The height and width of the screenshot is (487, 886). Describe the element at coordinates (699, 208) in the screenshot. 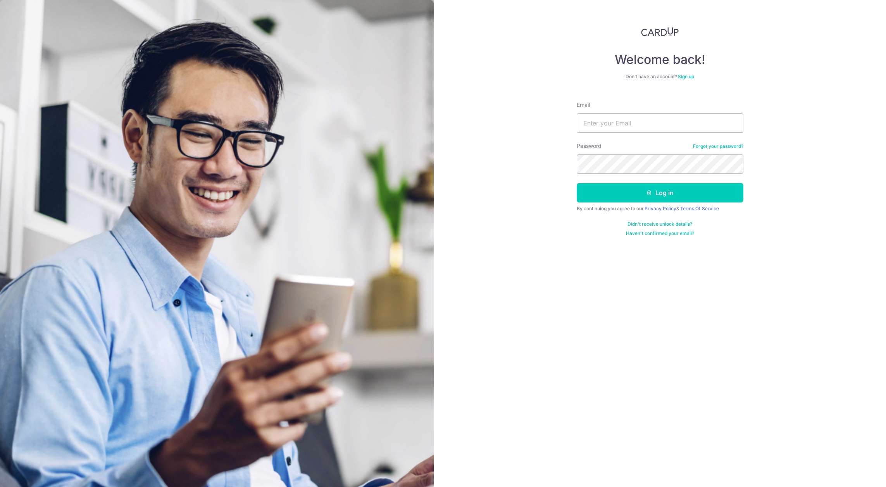

I see `a: Terms Of Service` at that location.